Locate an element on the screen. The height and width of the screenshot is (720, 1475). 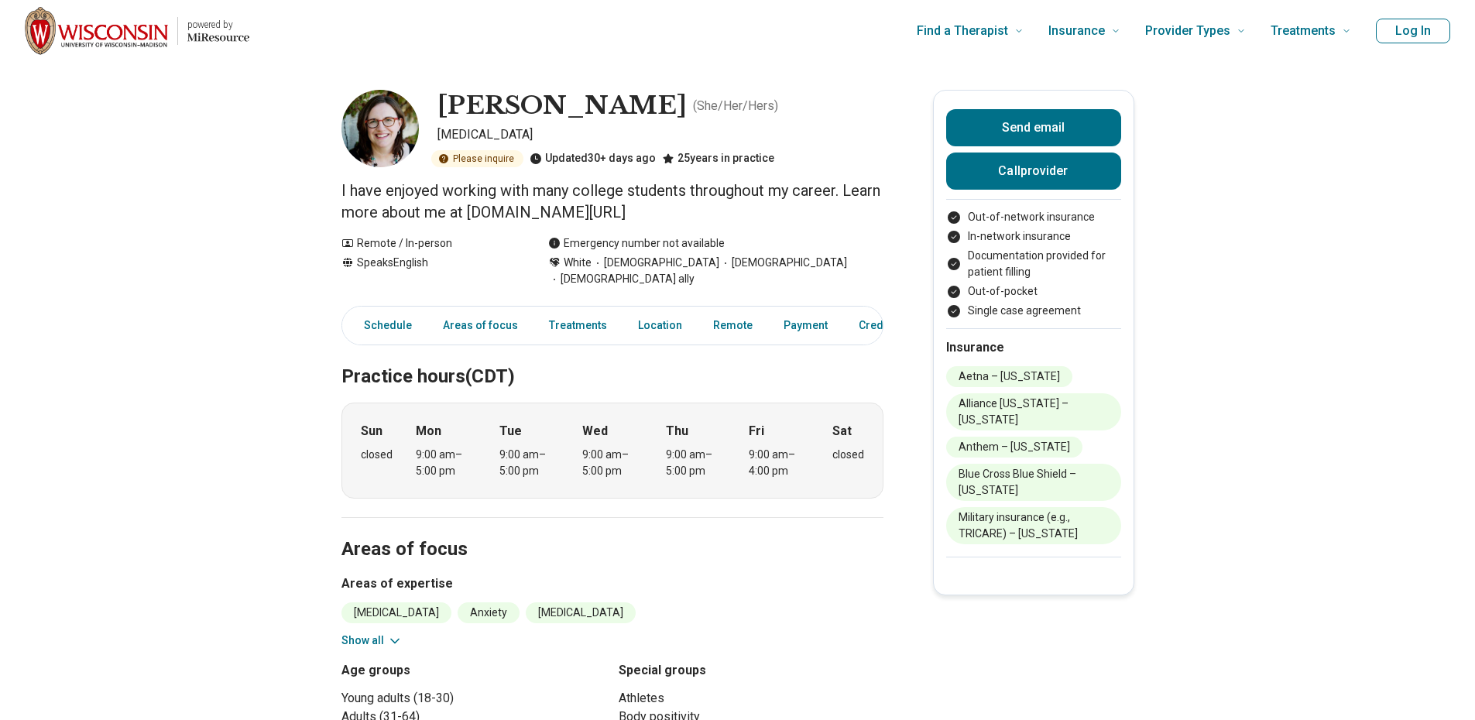
h3: Areas of expertise is located at coordinates (613, 584).